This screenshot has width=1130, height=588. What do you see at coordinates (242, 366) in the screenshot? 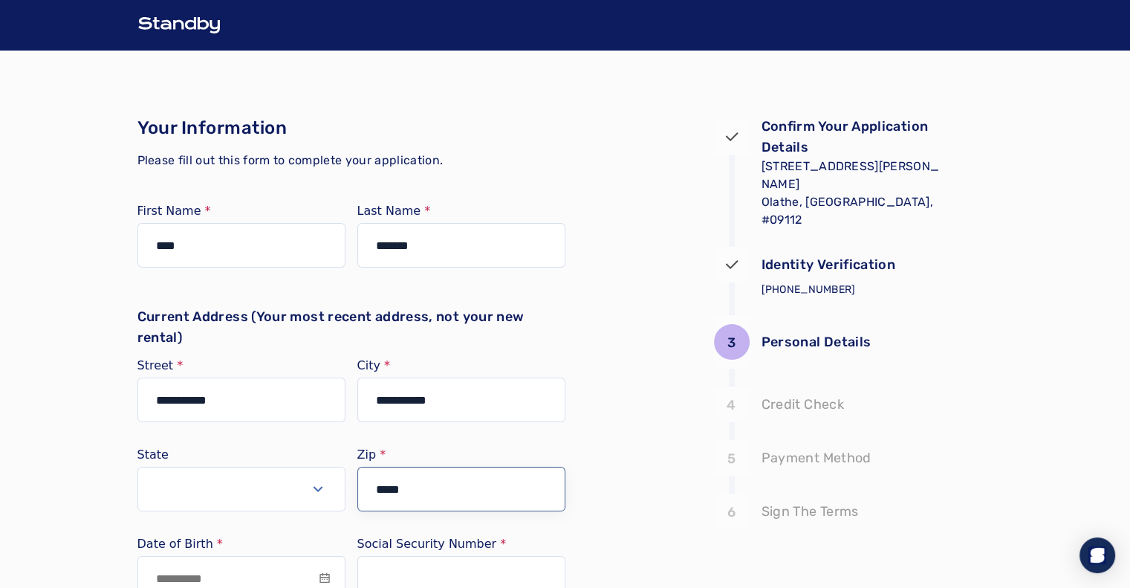
I see `label: Street` at bounding box center [242, 366].